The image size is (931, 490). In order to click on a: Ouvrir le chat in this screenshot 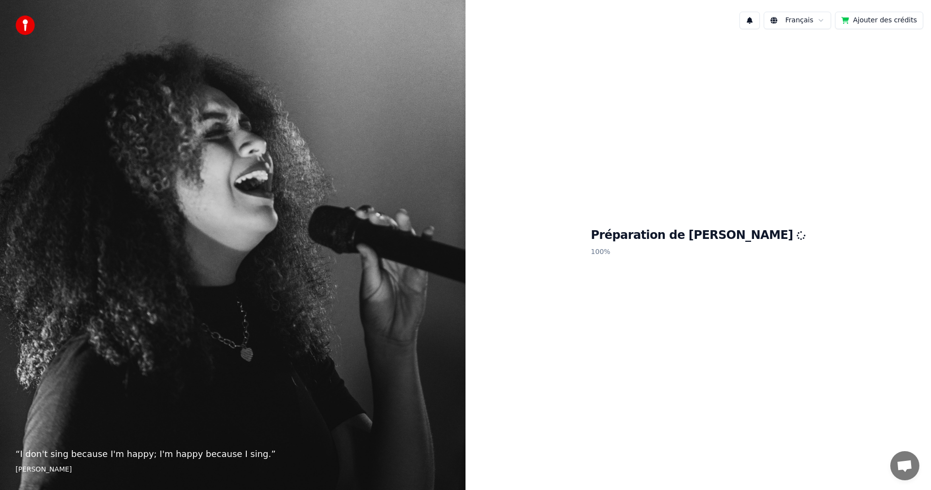, I will do `click(905, 465)`.